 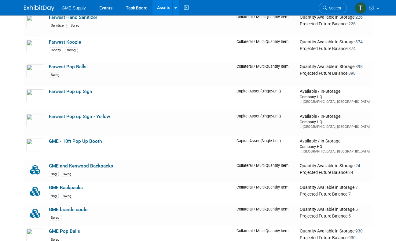 What do you see at coordinates (334, 8) in the screenshot?
I see `span: Search` at bounding box center [334, 8].